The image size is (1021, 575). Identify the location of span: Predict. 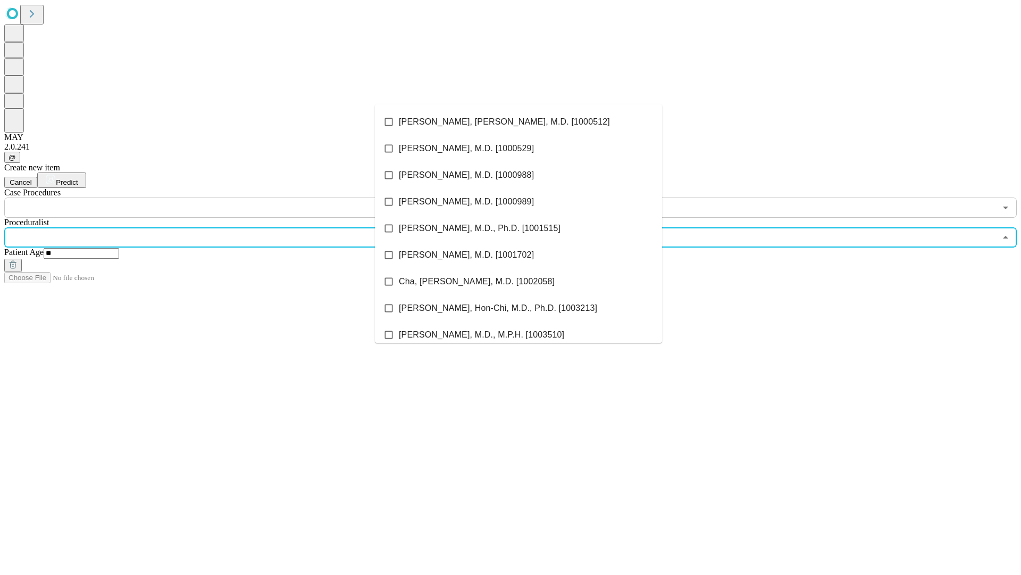
(66, 182).